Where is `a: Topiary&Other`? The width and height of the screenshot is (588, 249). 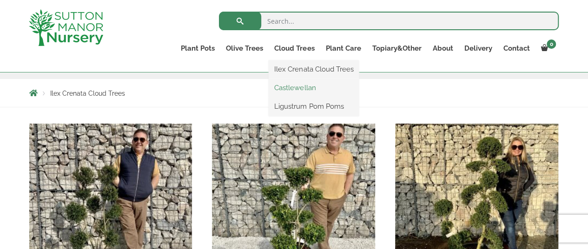 a: Topiary&Other is located at coordinates (396, 48).